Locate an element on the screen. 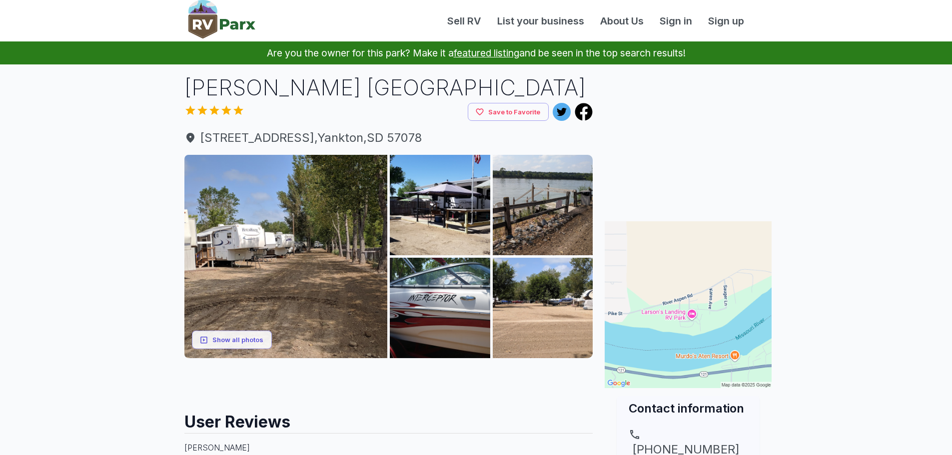 This screenshot has width=952, height=455. a: Map for Larson's Landing RV Park is located at coordinates (688, 305).